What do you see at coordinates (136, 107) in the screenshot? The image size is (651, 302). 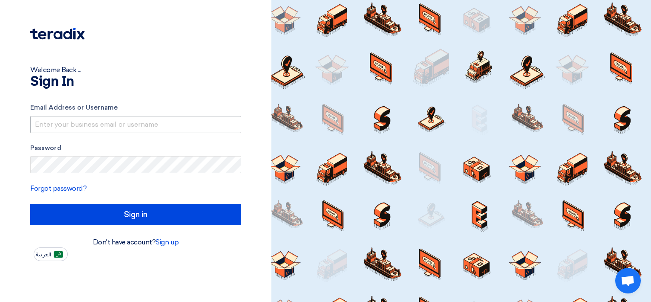 I see `label: Email Address or Username` at bounding box center [136, 107].